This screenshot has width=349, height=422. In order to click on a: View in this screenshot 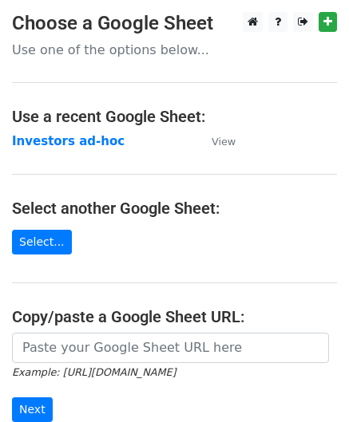, I will do `click(216, 141)`.